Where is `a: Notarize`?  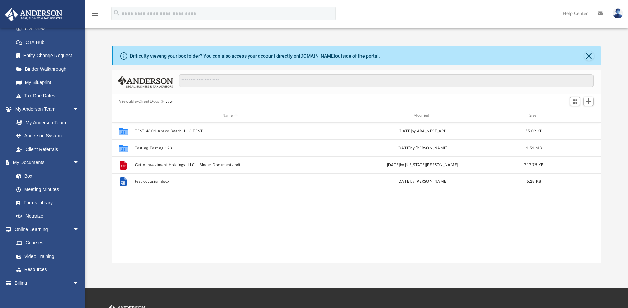 a: Notarize is located at coordinates (48, 216).